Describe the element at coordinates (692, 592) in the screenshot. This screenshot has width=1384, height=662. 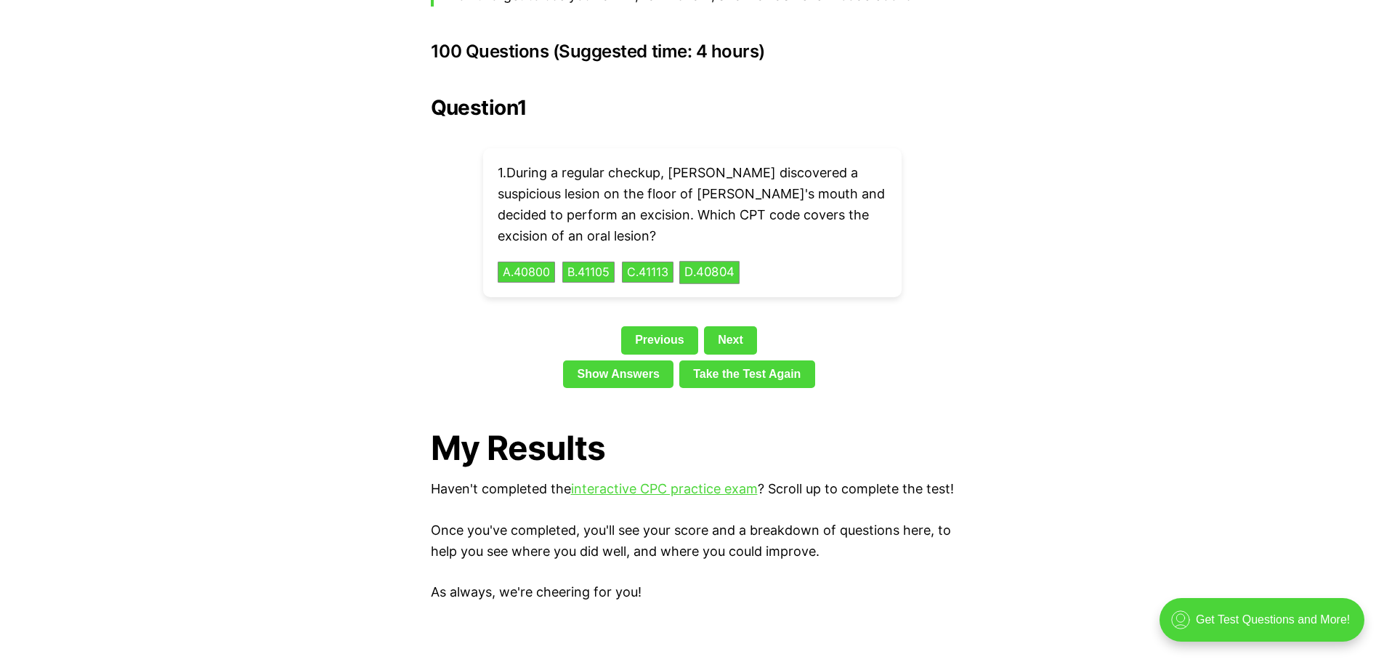
I see `p: As always, we're cheering for you!` at that location.